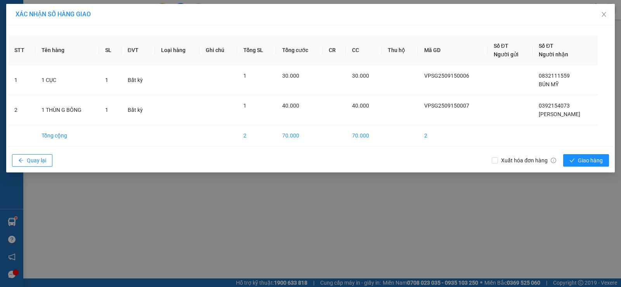 This screenshot has height=287, width=621. Describe the element at coordinates (67, 50) in the screenshot. I see `th: Tên hàng` at that location.